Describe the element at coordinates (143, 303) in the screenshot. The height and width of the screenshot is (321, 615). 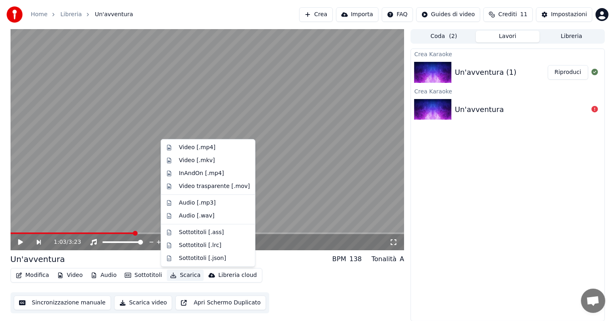
I see `button: Scarica video` at that location.